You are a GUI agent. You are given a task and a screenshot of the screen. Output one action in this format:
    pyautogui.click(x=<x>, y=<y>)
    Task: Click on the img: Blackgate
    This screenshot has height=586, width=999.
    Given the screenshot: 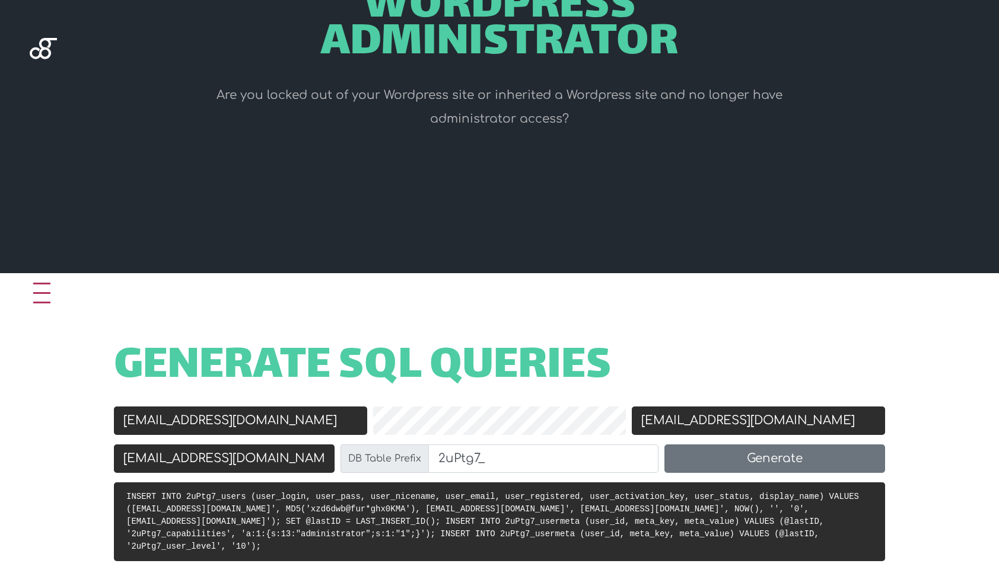 What is the action you would take?
    pyautogui.click(x=43, y=82)
    